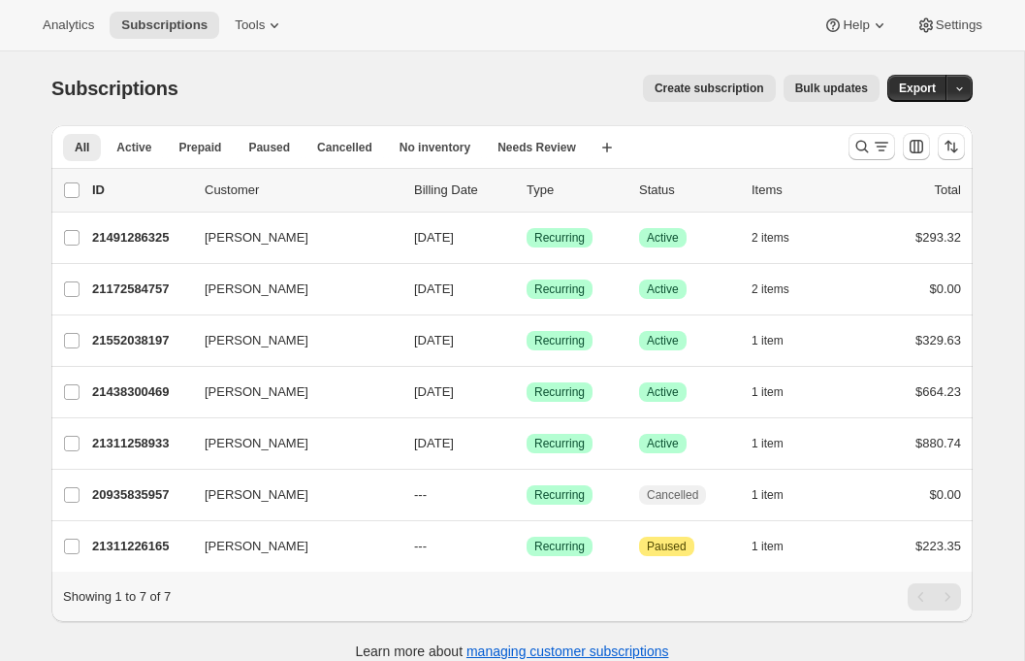  I want to click on button: Export, so click(918, 88).